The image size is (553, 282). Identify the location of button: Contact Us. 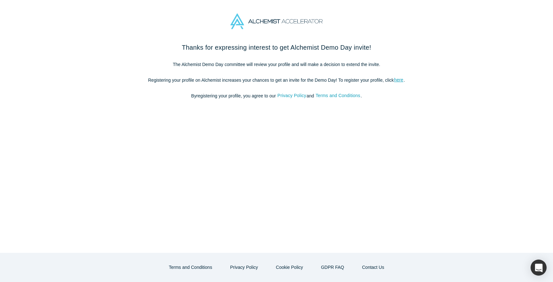
(373, 267).